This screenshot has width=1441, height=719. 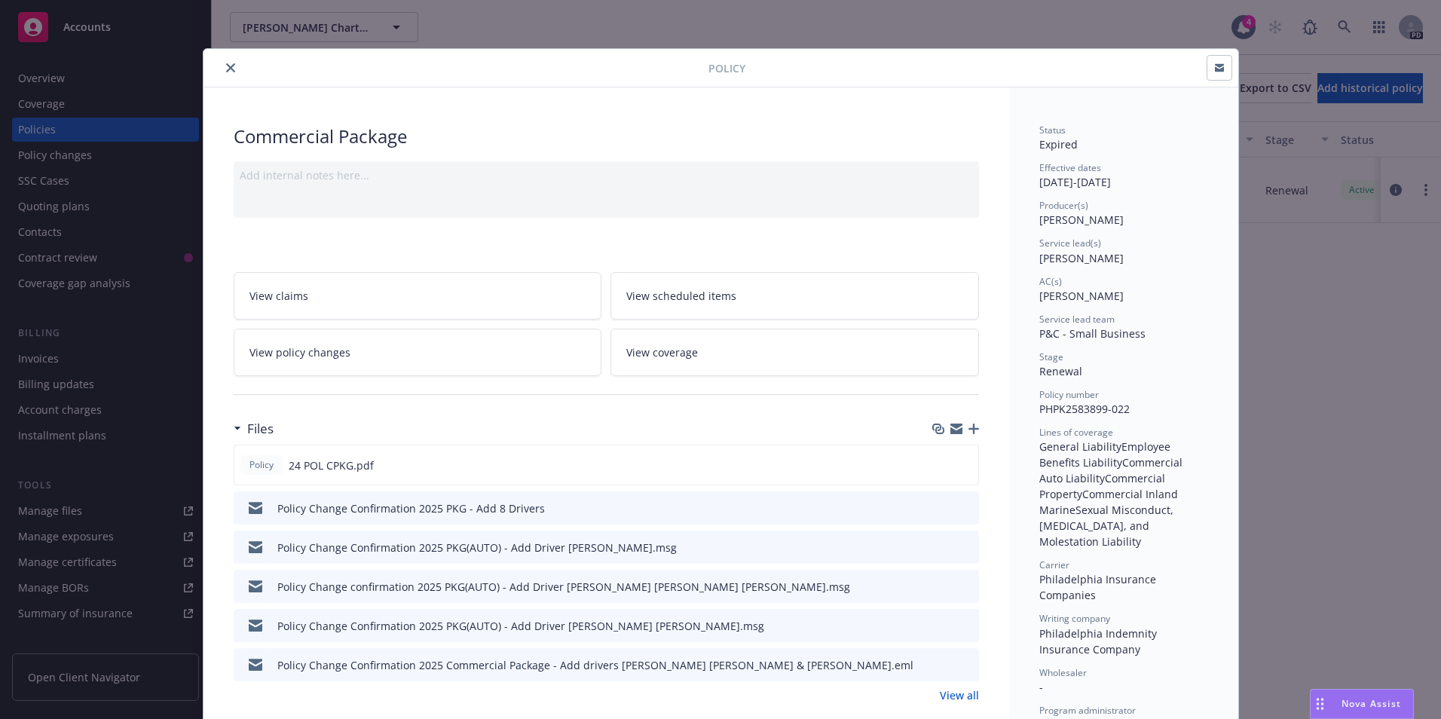 I want to click on span: Carrier, so click(x=1054, y=564).